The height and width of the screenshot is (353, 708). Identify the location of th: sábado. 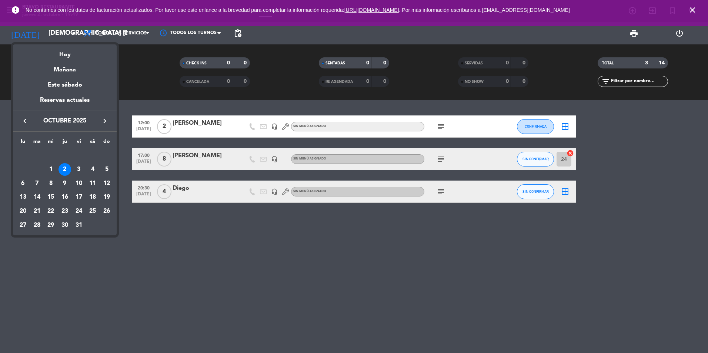
(93, 143).